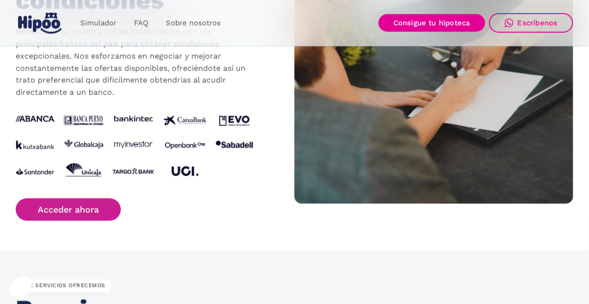  What do you see at coordinates (531, 23) in the screenshot?
I see `a: Escríbenos` at bounding box center [531, 23].